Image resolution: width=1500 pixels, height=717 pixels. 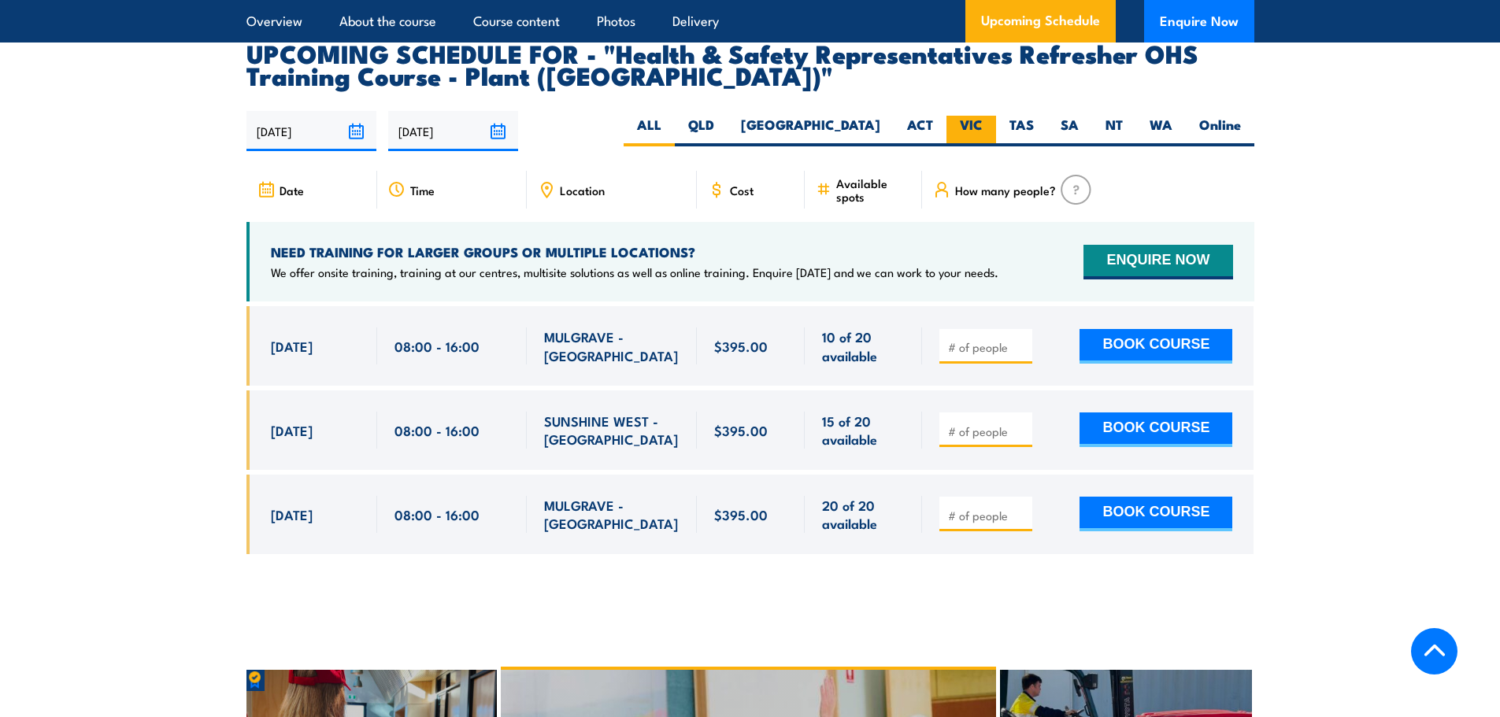 I want to click on label: NT, so click(x=1114, y=131).